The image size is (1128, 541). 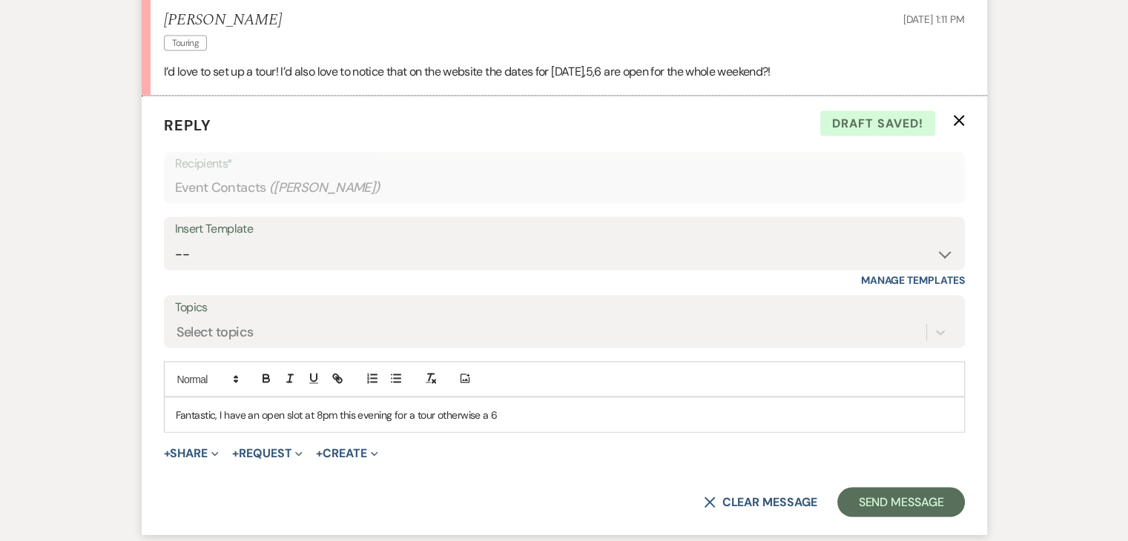 What do you see at coordinates (900, 503) in the screenshot?
I see `button: Send Message` at bounding box center [900, 503].